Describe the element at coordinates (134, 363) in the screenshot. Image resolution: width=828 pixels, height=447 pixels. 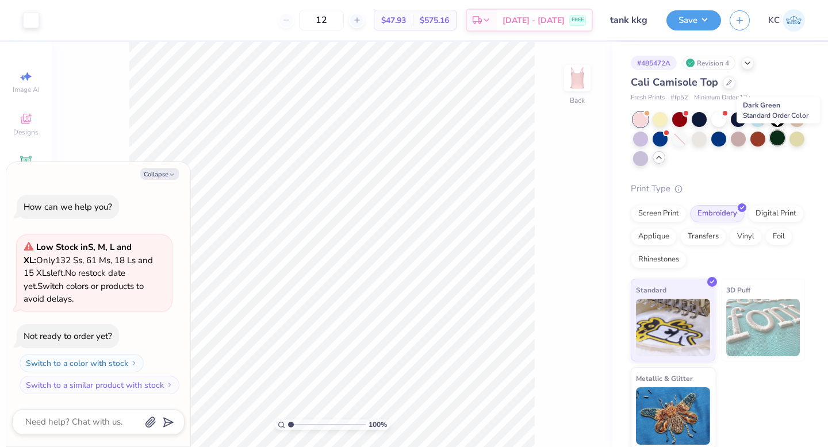
I see `img: Switch to a color with stock` at that location.